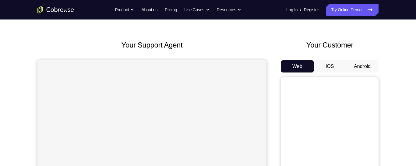 This screenshot has width=416, height=166. Describe the element at coordinates (353, 10) in the screenshot. I see `a: Try Online Demo` at that location.